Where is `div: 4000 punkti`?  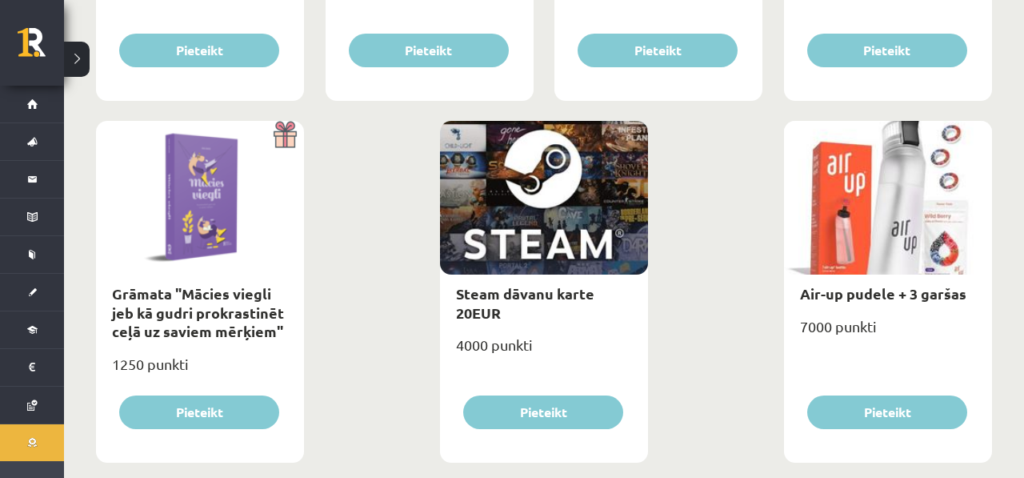
div: 4000 punkti is located at coordinates (544, 351).